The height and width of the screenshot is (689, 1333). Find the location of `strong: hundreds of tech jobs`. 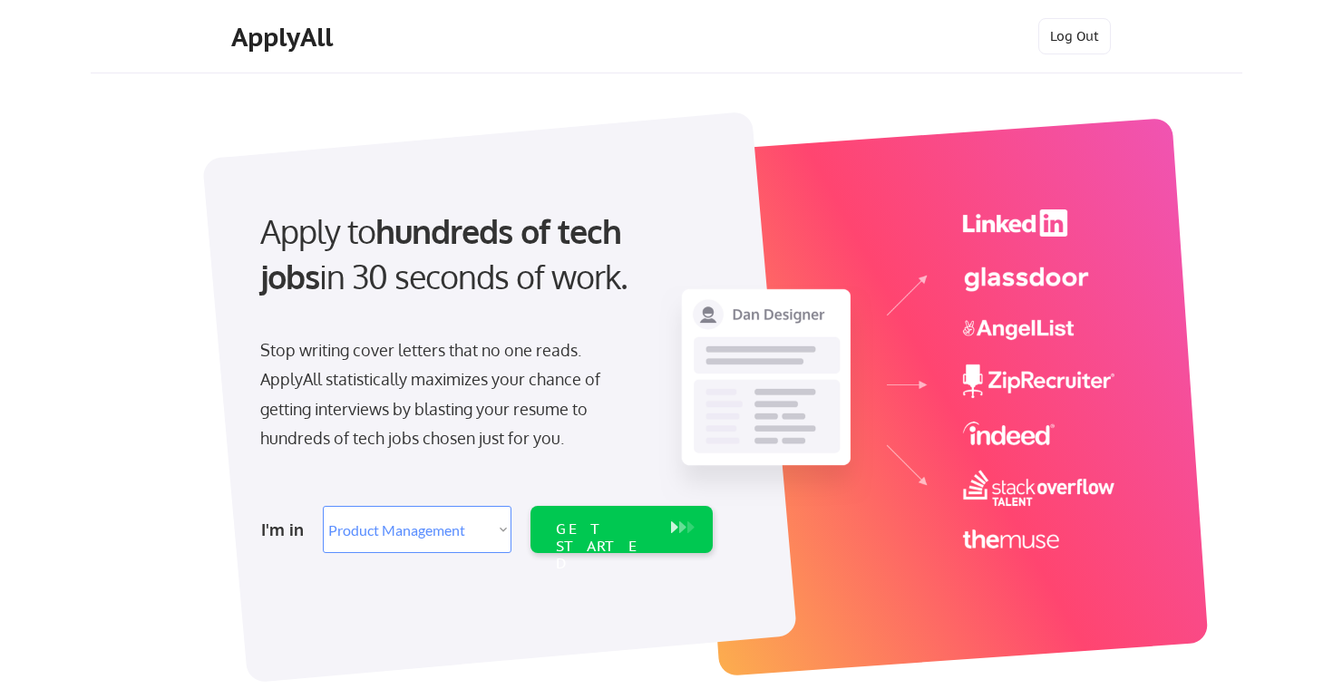

strong: hundreds of tech jobs is located at coordinates (444, 253).